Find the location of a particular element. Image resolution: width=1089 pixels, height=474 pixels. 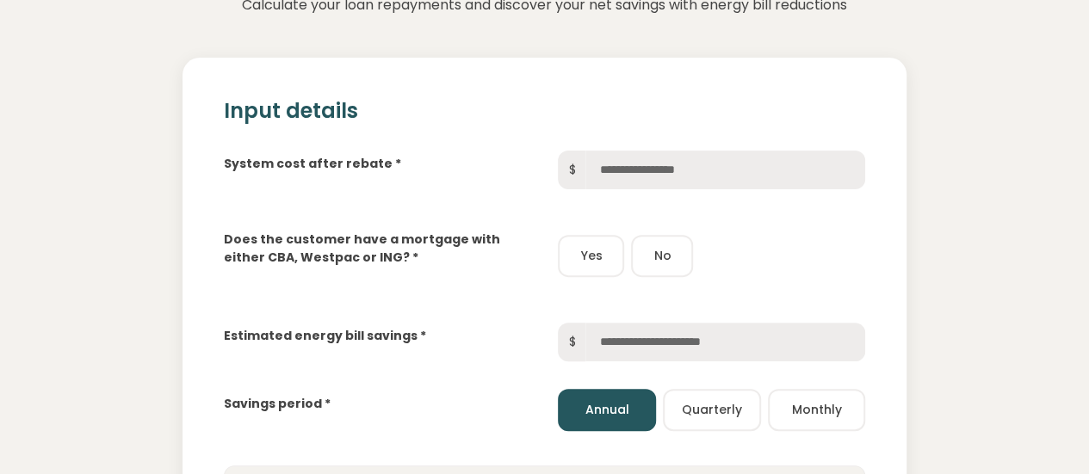

label: Does the customer have a mortgage with either CBA, Westpac or ING? * is located at coordinates (377, 249).